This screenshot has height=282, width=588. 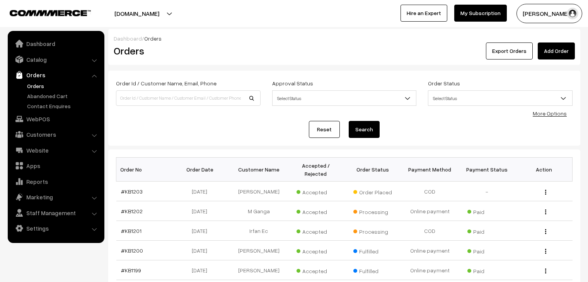 What do you see at coordinates (56, 213) in the screenshot?
I see `a: Staff Management` at bounding box center [56, 213].